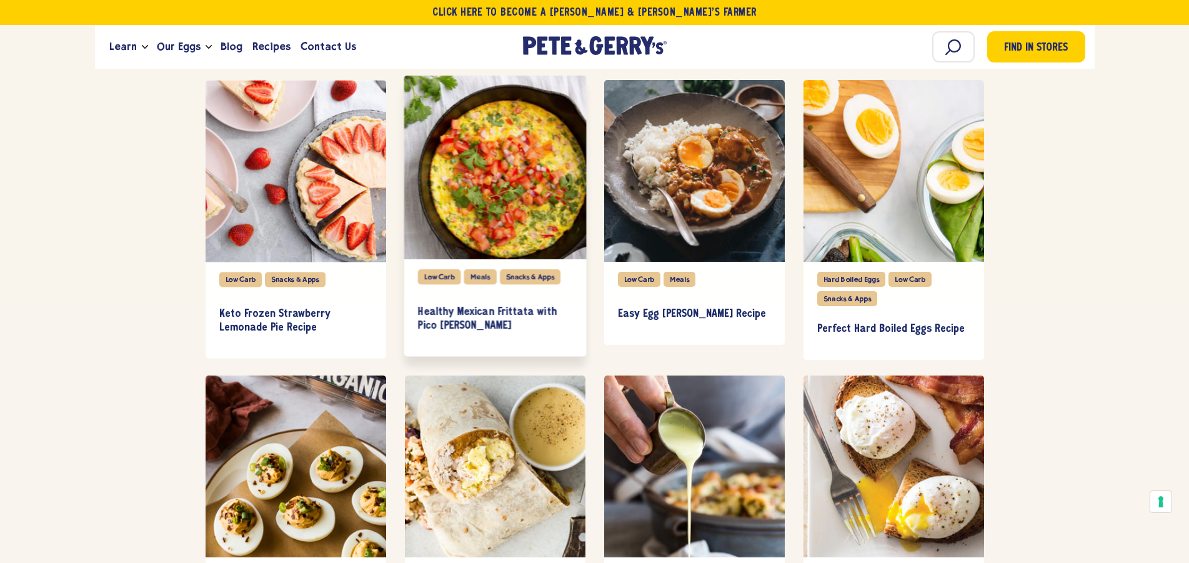 The image size is (1189, 563). Describe the element at coordinates (145, 47) in the screenshot. I see `button: Open the dropdown menu for Learn` at that location.